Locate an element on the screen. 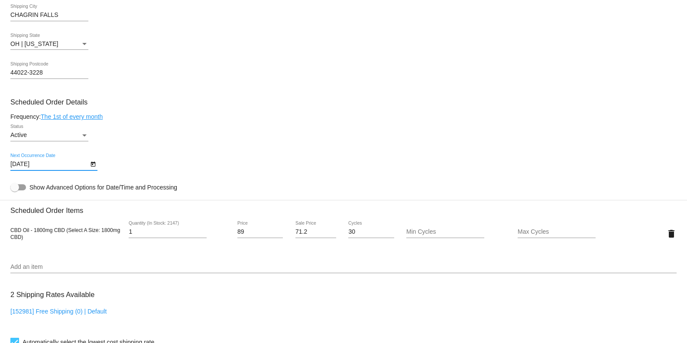 The height and width of the screenshot is (343, 687). button: Open calendar is located at coordinates (93, 163).